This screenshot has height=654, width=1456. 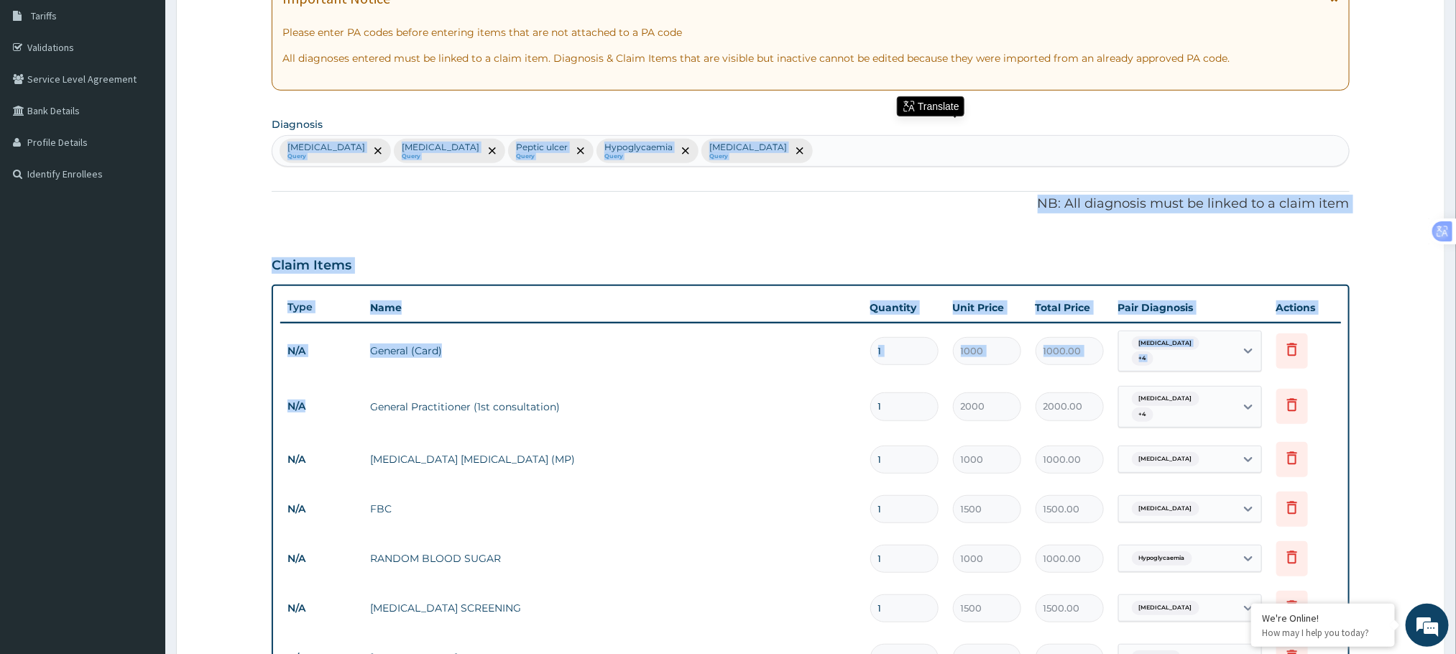 I want to click on th: Type, so click(x=321, y=307).